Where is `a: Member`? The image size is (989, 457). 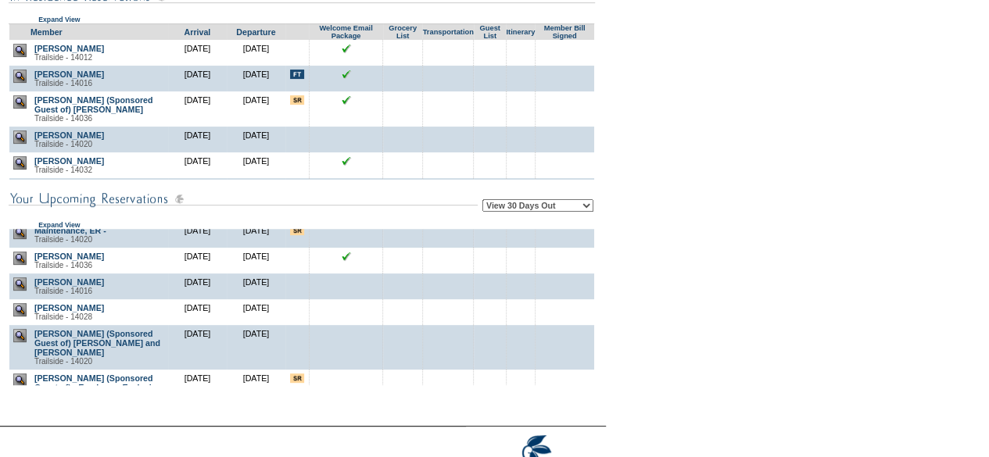 a: Member is located at coordinates (46, 32).